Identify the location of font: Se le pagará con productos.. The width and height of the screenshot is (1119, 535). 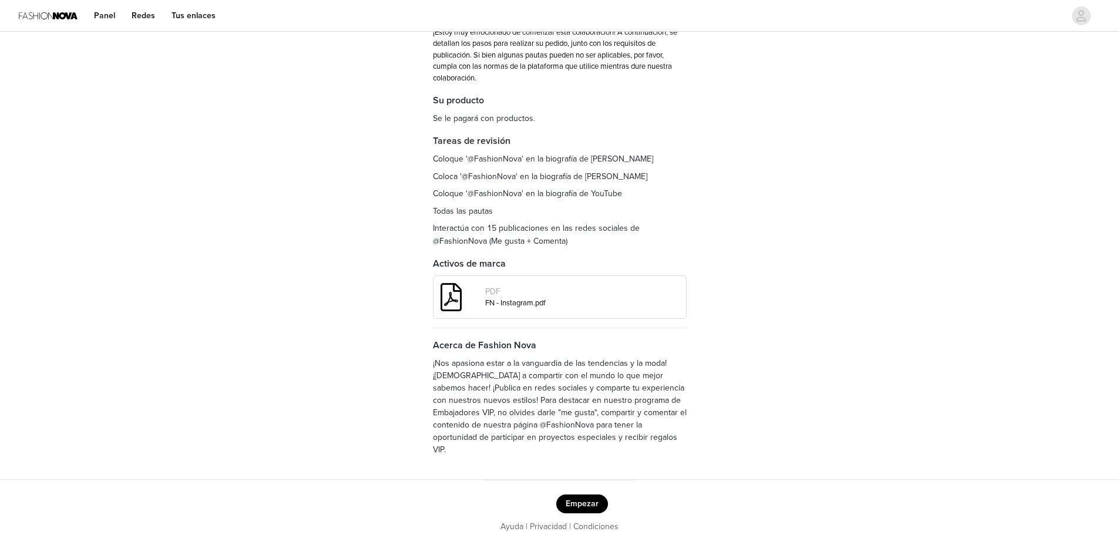
(484, 118).